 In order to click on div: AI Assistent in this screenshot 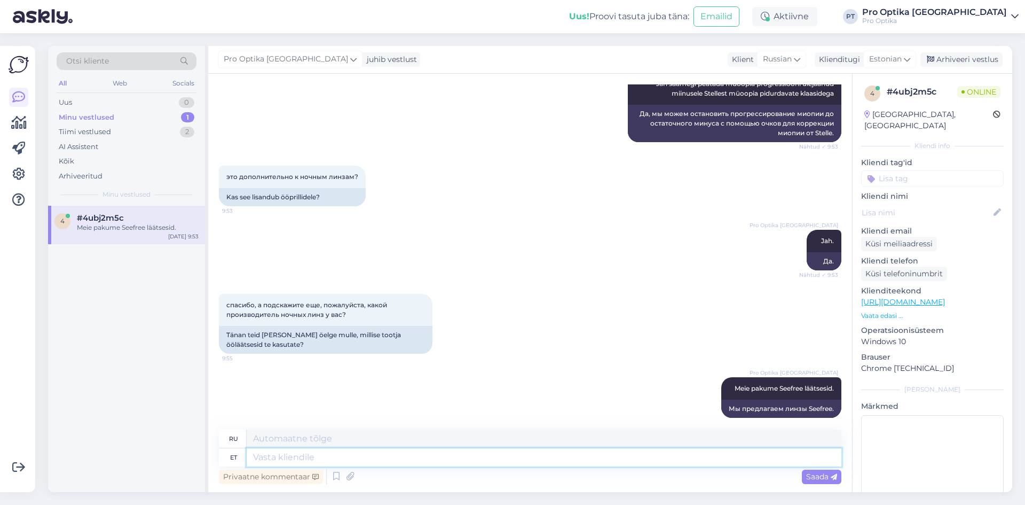, I will do `click(79, 147)`.